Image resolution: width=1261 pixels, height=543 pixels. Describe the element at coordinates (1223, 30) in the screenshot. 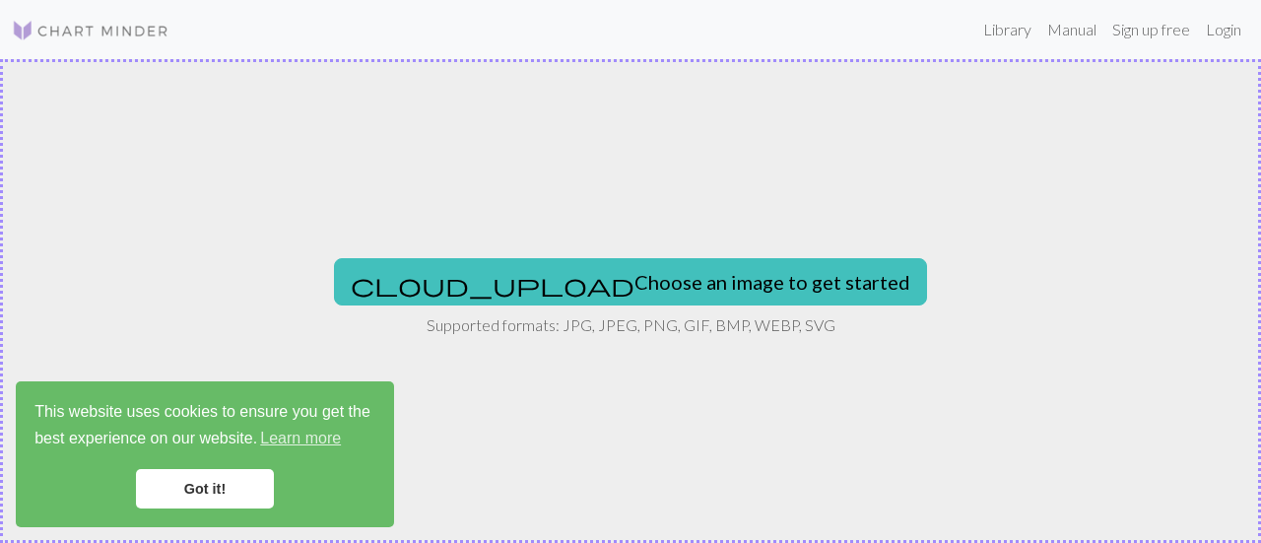

I see `a: Login` at that location.